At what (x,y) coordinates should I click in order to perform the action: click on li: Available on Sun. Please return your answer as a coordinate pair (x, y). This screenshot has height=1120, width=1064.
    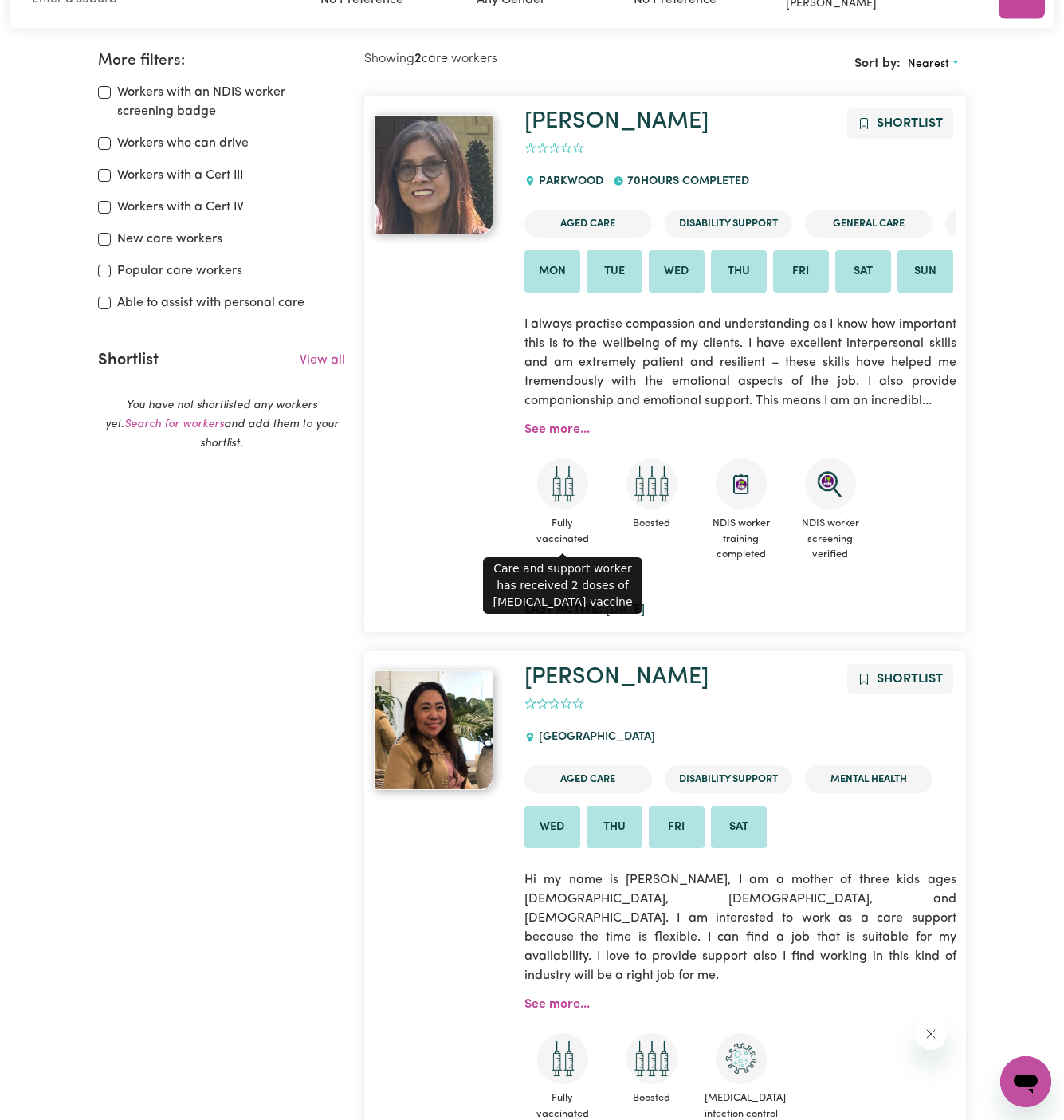
    Looking at the image, I should click on (926, 272).